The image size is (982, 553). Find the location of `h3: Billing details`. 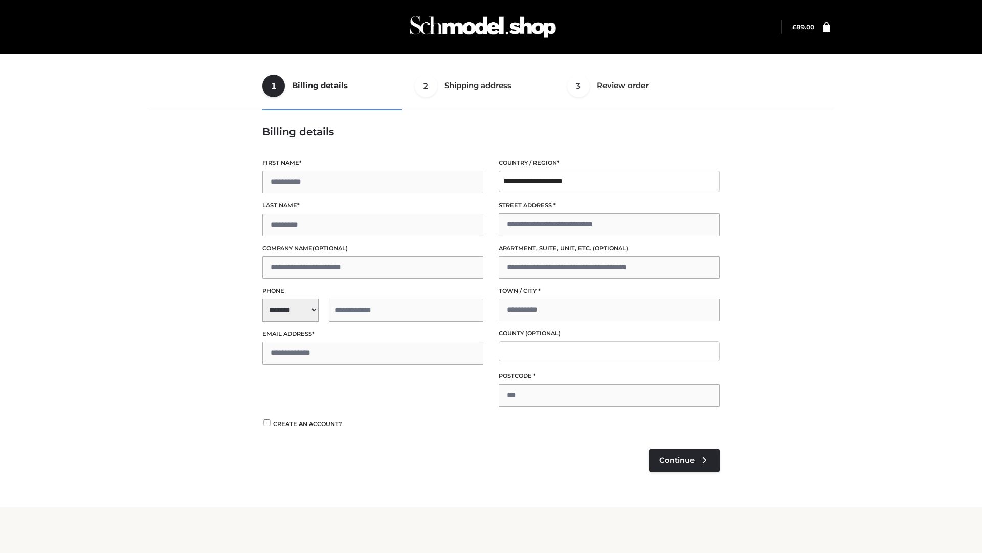

h3: Billing details is located at coordinates (491, 131).